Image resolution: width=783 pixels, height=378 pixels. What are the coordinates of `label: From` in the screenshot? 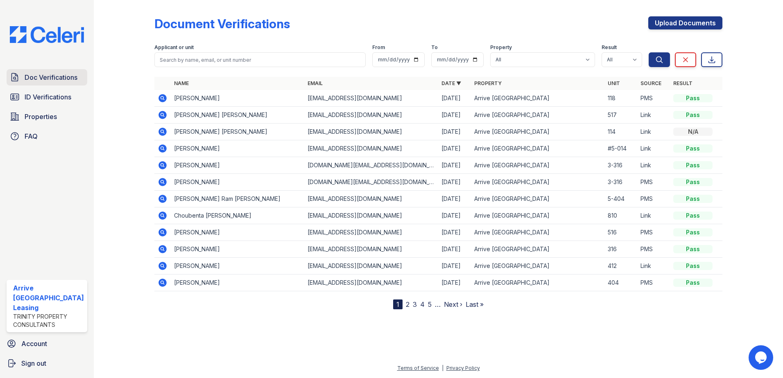 It's located at (378, 47).